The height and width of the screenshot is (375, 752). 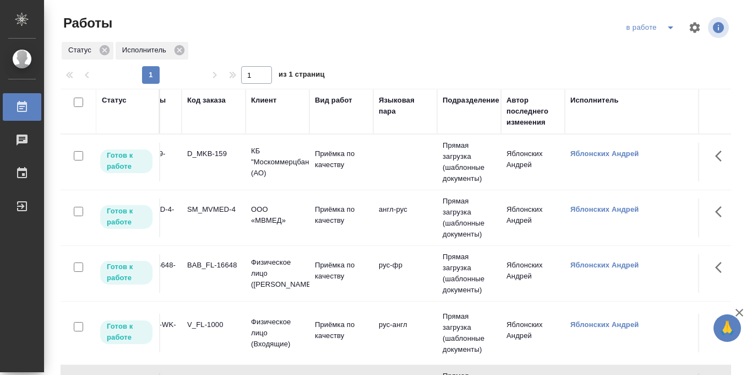 I want to click on div: Подразделение, so click(x=471, y=100).